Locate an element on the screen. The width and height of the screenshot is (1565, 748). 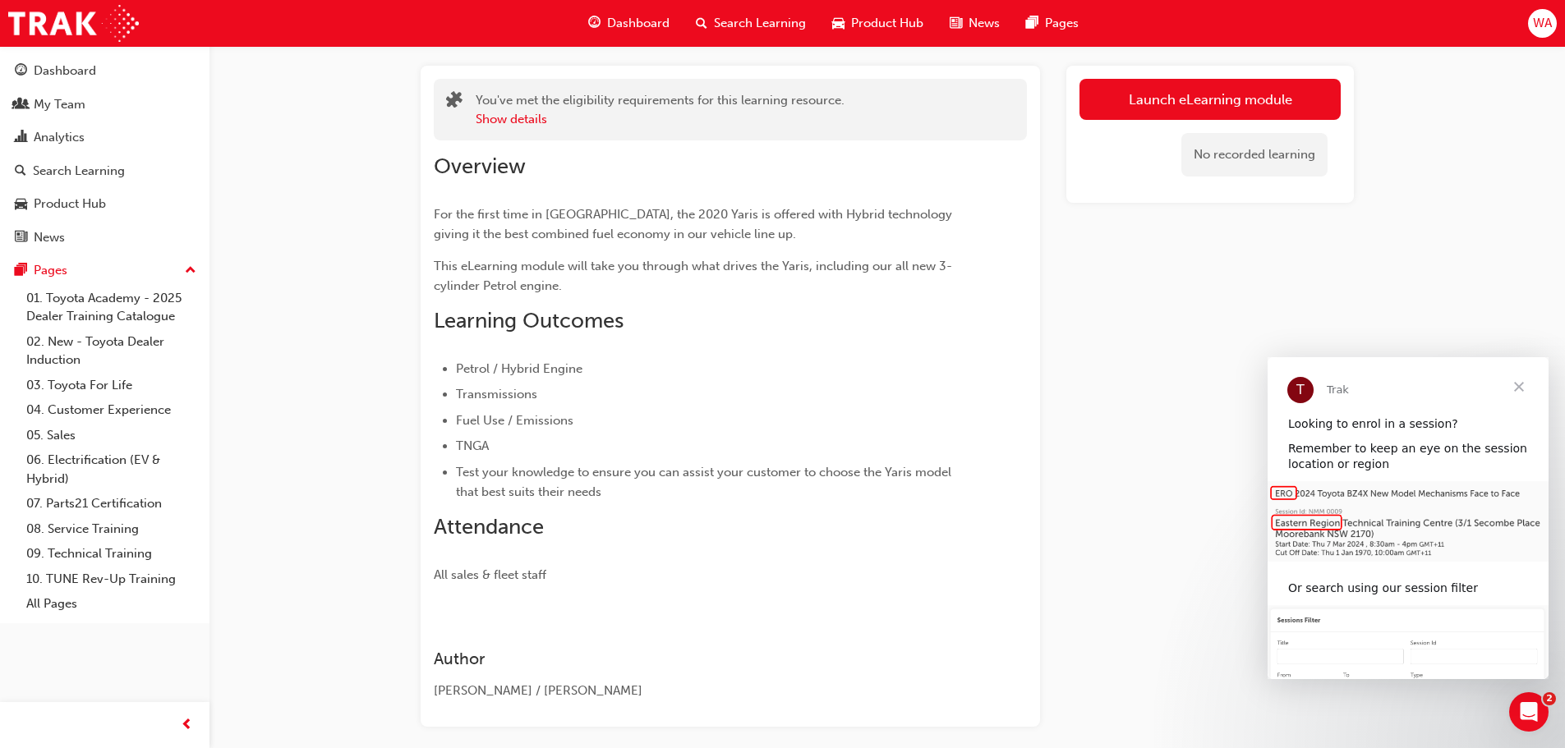
span: Fuel Use / Emissions is located at coordinates (514, 421).